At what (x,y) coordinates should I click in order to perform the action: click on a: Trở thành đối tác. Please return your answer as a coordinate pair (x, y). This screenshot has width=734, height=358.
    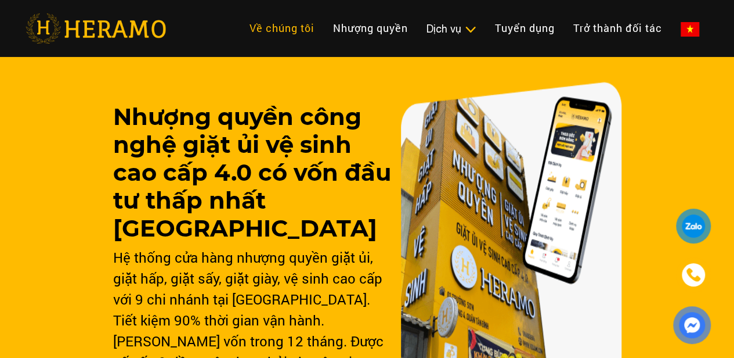
    Looking at the image, I should click on (618, 28).